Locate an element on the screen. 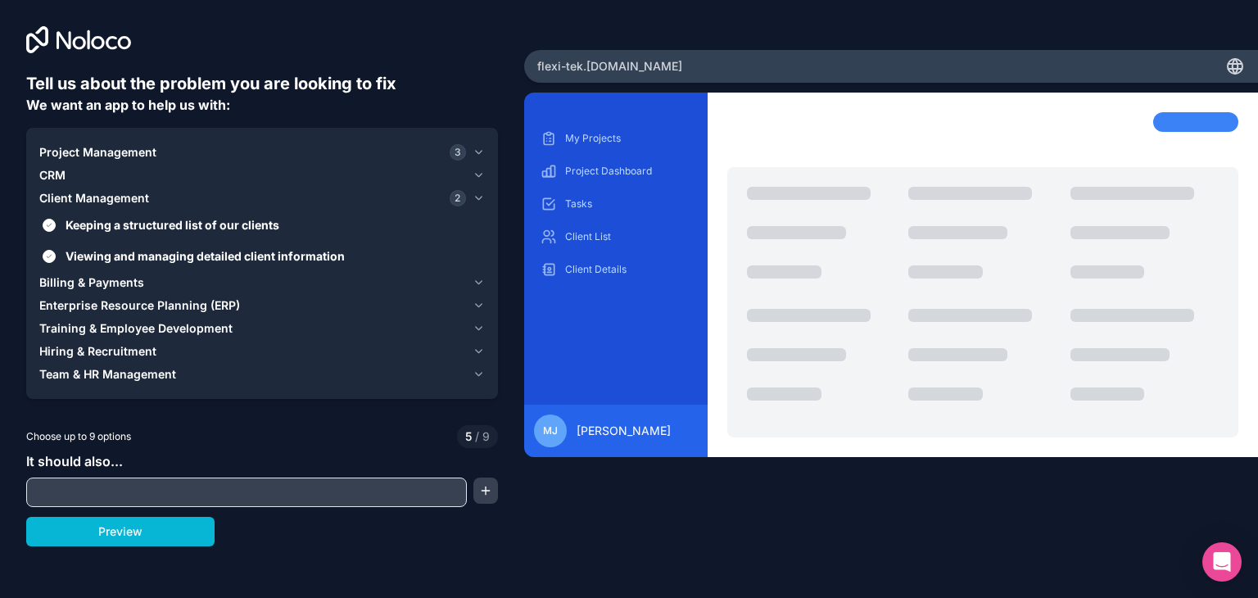 This screenshot has height=598, width=1258. span: 9 is located at coordinates (481, 436).